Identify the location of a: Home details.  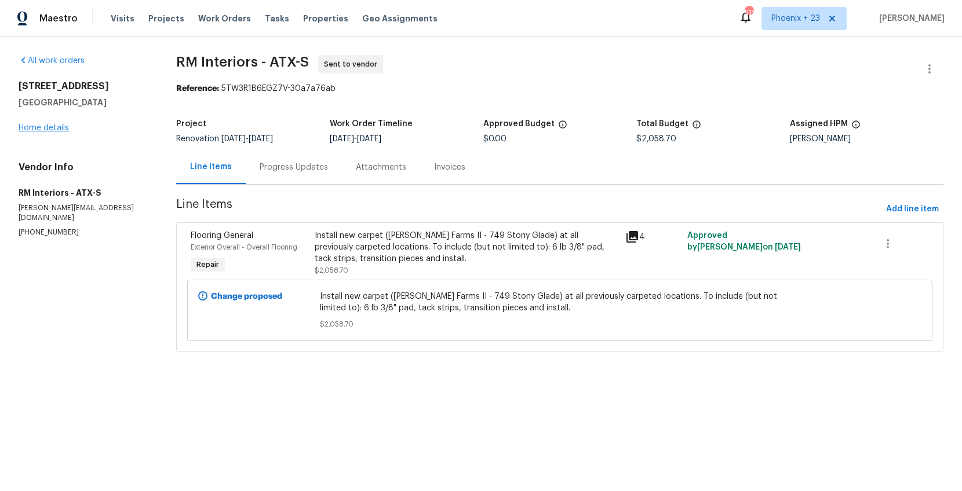
(43, 128).